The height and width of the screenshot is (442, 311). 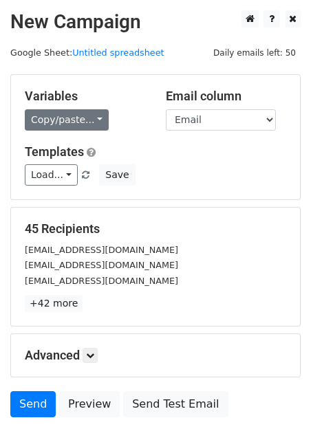 What do you see at coordinates (117, 175) in the screenshot?
I see `button: Save` at bounding box center [117, 175].